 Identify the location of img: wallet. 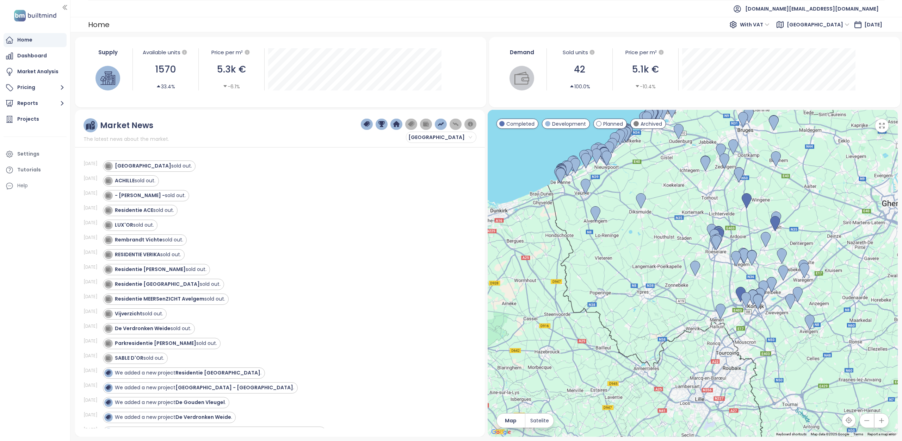
(522, 78).